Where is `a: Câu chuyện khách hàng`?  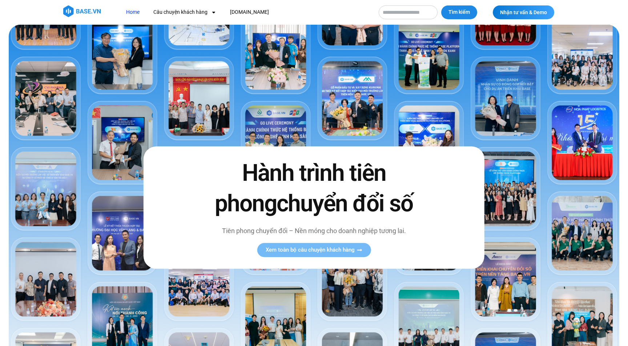 a: Câu chuyện khách hàng is located at coordinates (184, 12).